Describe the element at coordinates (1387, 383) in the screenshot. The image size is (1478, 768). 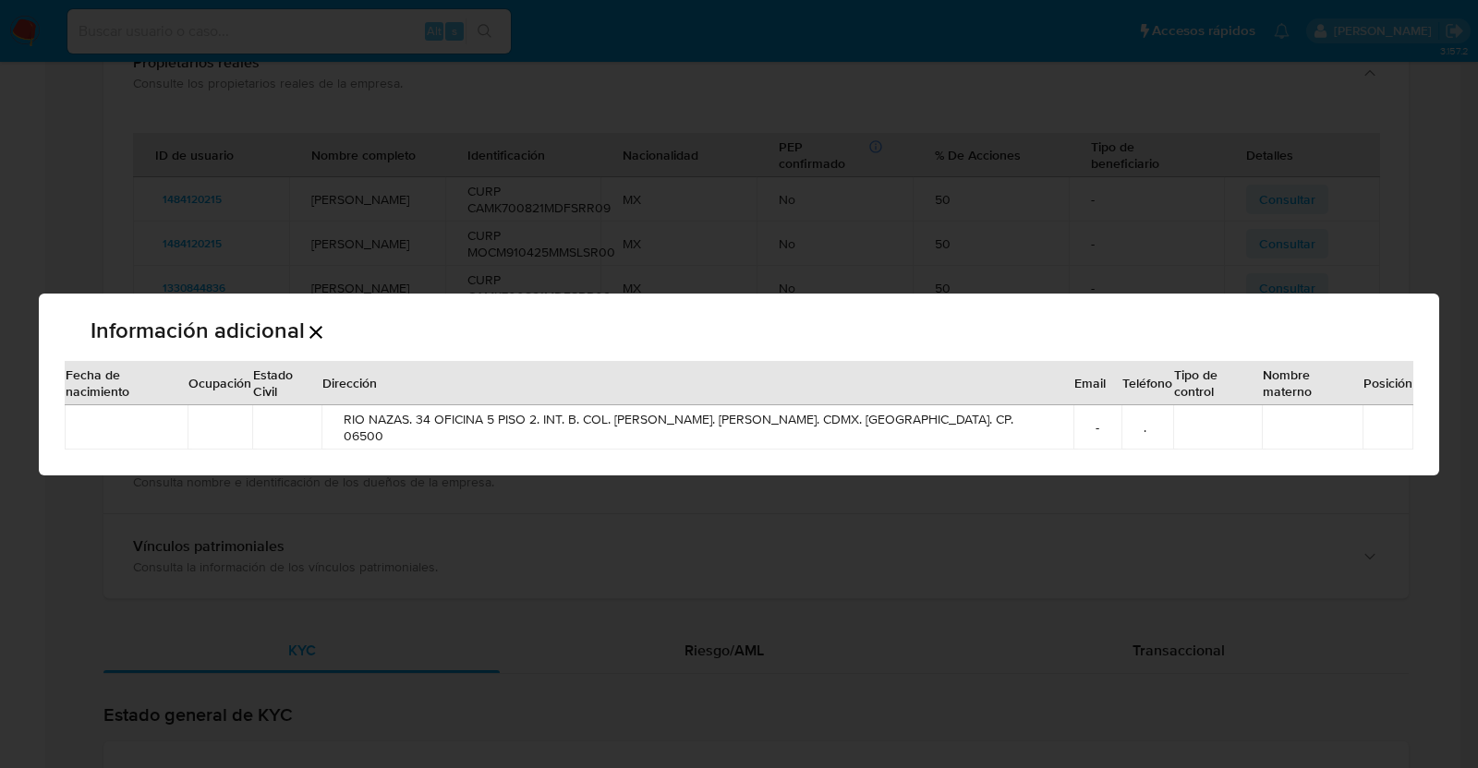
I see `th: Posición` at that location.